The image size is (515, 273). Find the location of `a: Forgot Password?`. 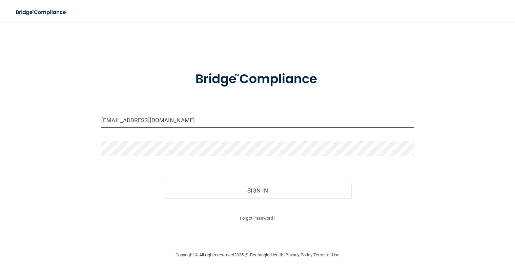

a: Forgot Password? is located at coordinates (258, 218).